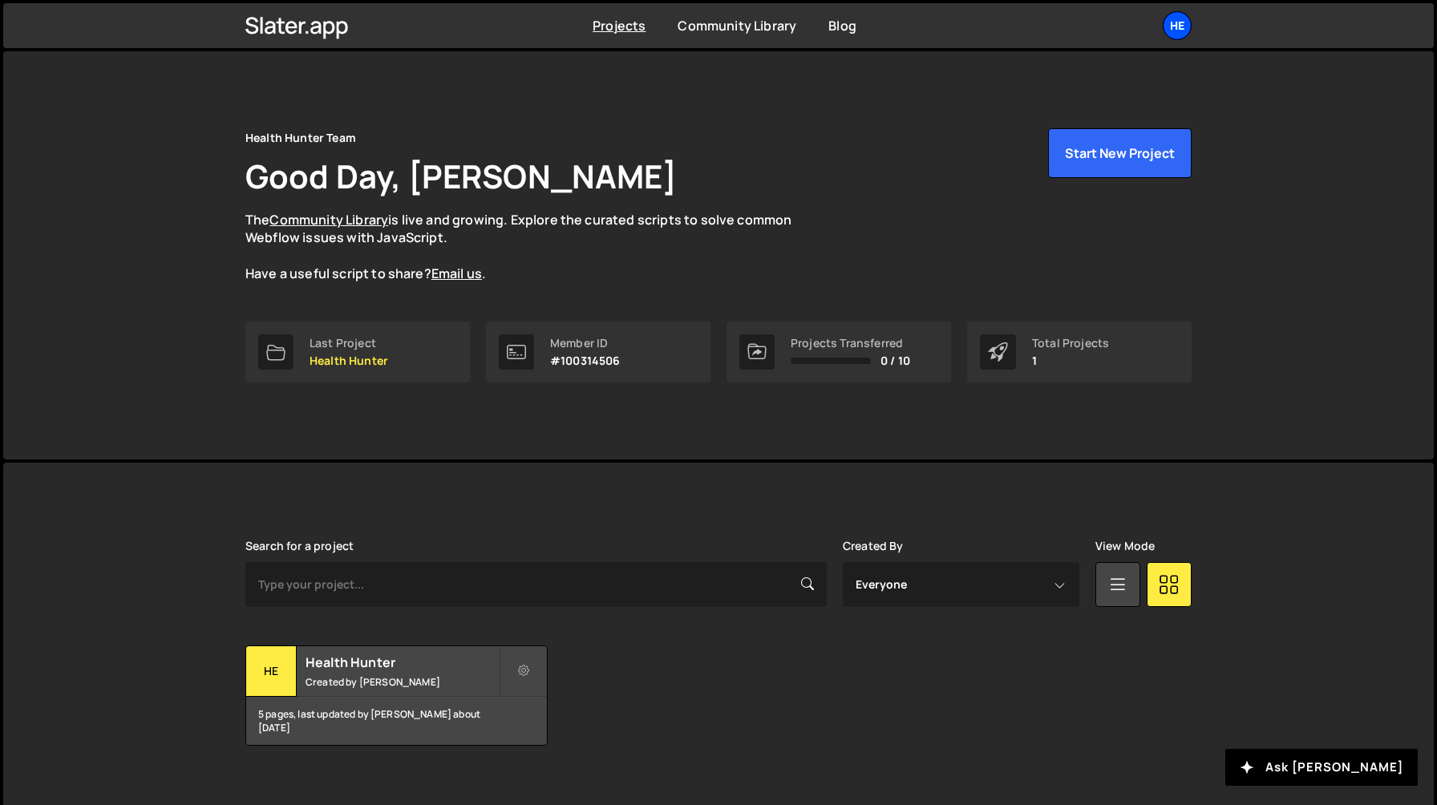 This screenshot has height=805, width=1437. I want to click on div: Projects Transferred, so click(850, 343).